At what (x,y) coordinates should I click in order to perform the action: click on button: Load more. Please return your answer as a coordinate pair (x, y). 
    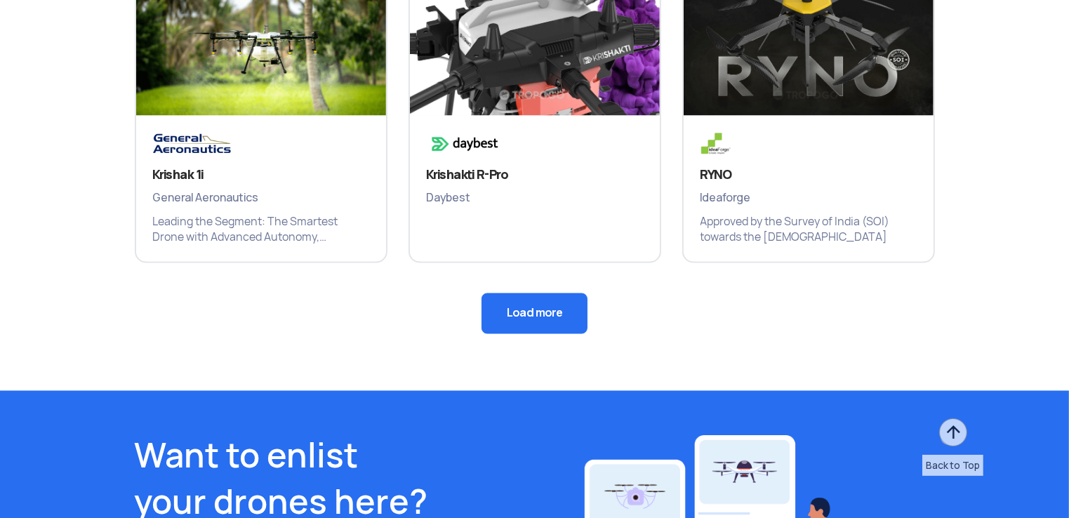
    Looking at the image, I should click on (534, 314).